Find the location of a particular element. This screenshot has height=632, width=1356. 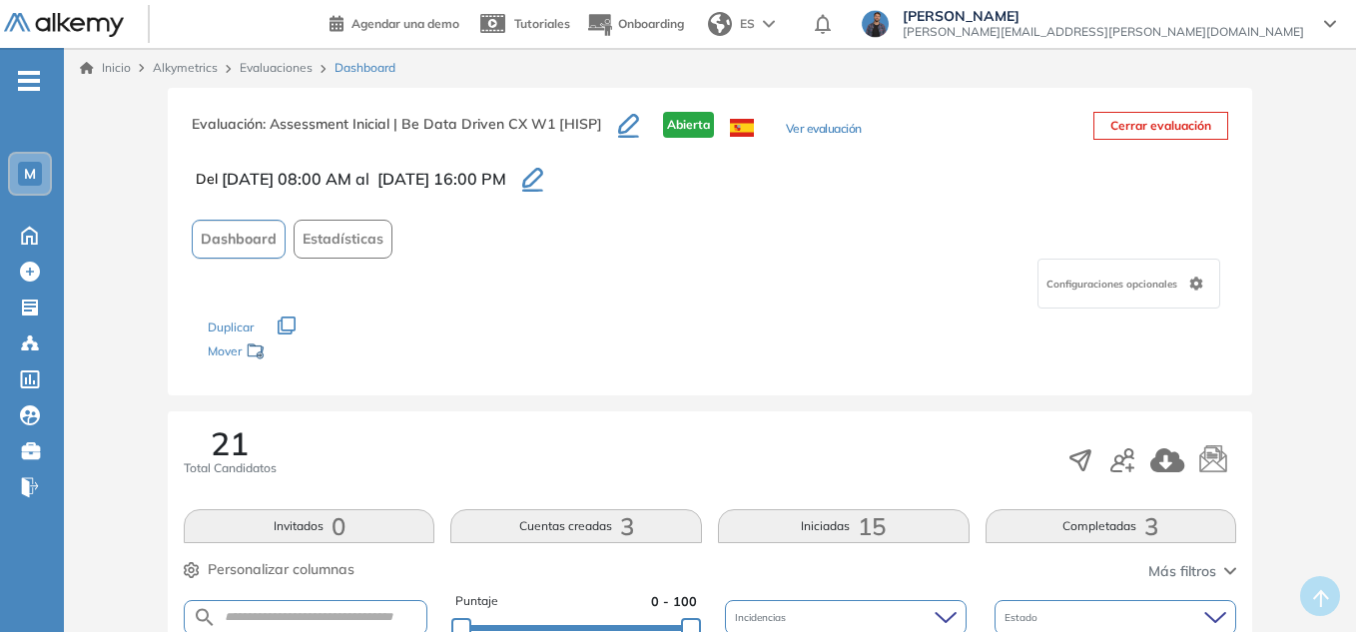

span: Onboarding is located at coordinates (651, 23).